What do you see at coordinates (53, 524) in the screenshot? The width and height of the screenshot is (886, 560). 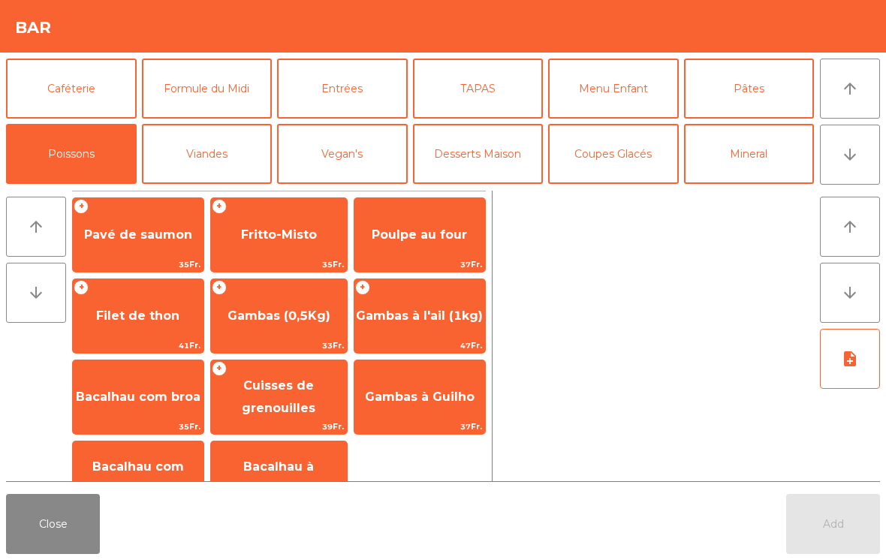 I see `button: Close` at bounding box center [53, 524].